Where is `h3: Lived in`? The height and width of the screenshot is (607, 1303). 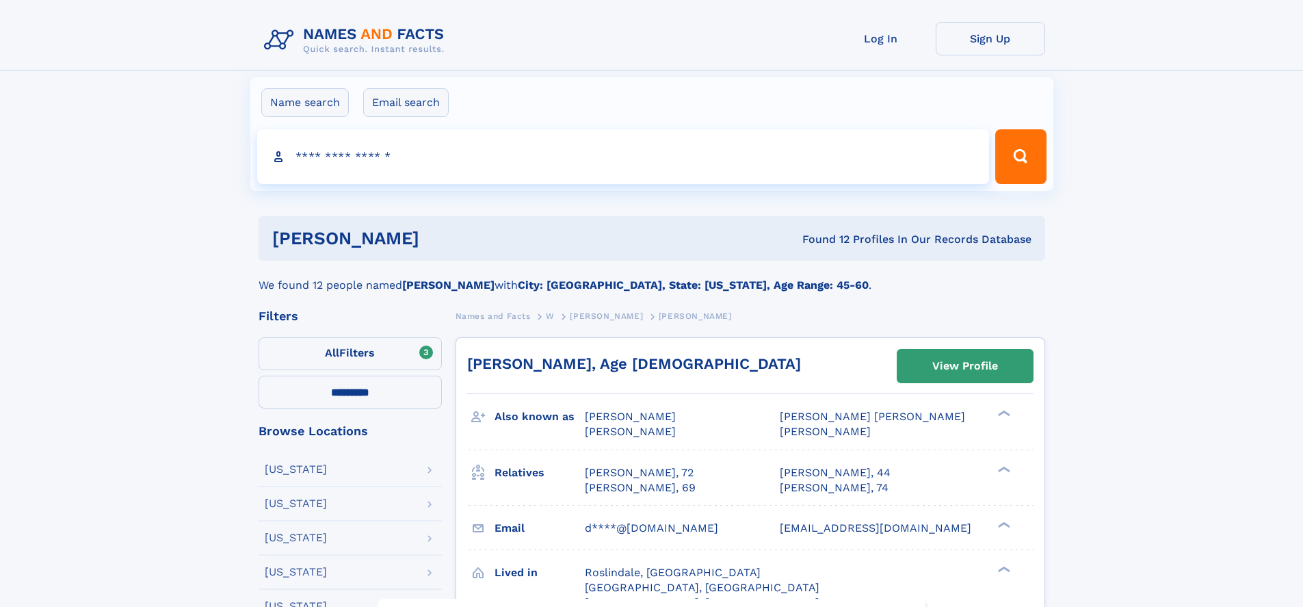 h3: Lived in is located at coordinates (540, 572).